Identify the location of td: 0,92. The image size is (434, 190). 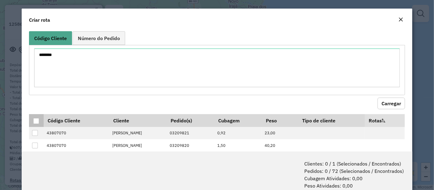
(238, 133).